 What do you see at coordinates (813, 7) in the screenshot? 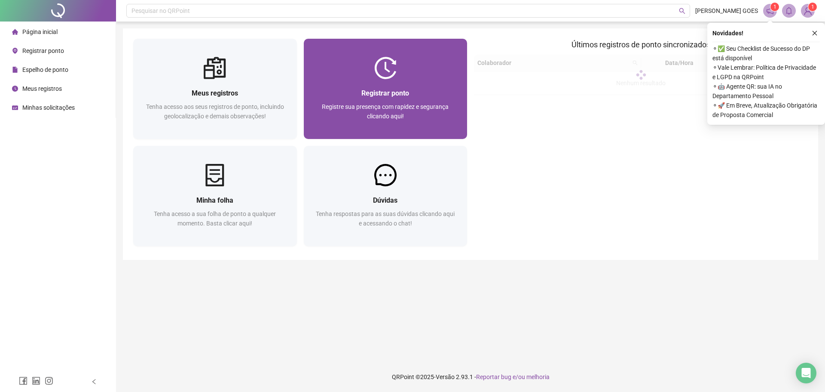
I see `sup: Atualize o seu contato no menu Meus Dados` at bounding box center [813, 7].